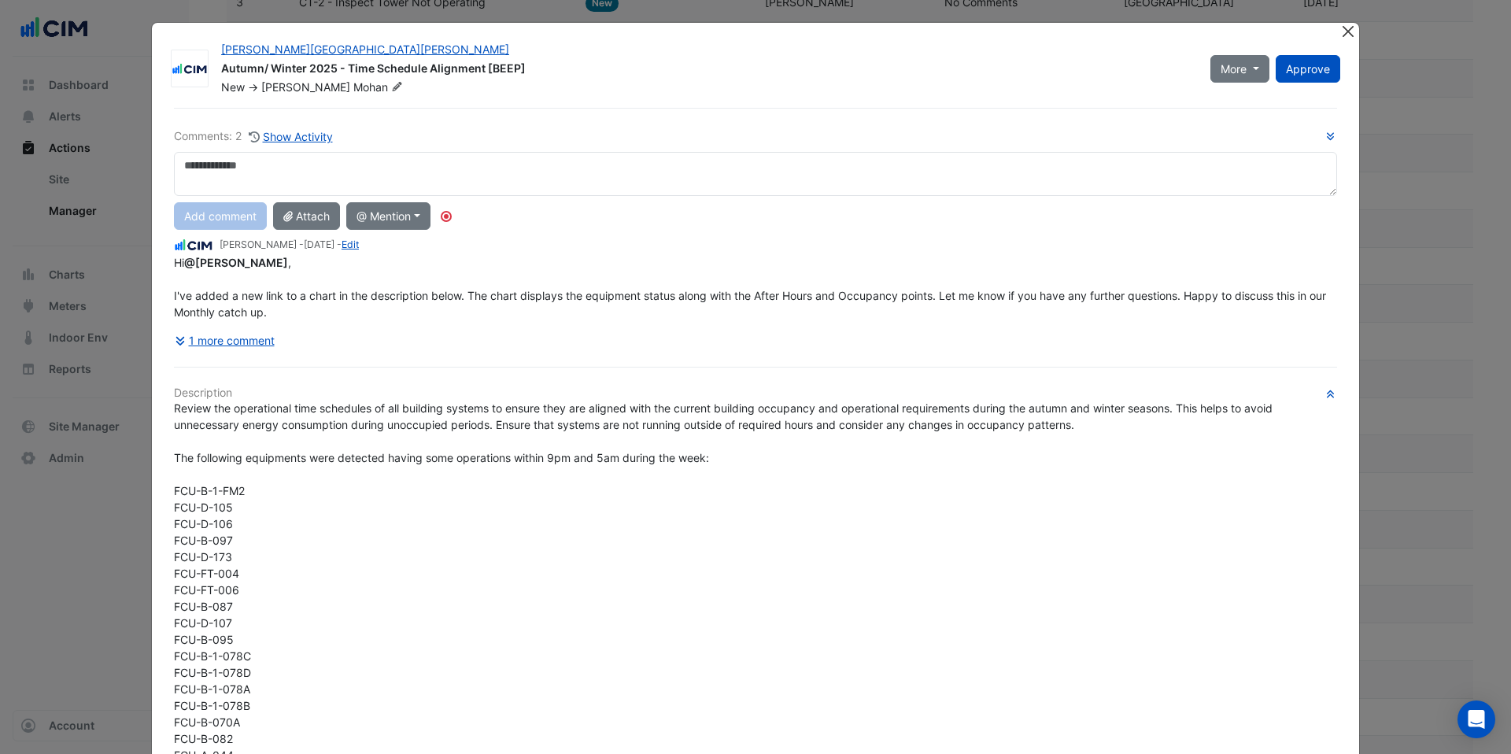  Describe the element at coordinates (752, 287) in the screenshot. I see `span: Hi , I've added a new link to a chart in the description below. The chart displays the equipment ...` at that location.